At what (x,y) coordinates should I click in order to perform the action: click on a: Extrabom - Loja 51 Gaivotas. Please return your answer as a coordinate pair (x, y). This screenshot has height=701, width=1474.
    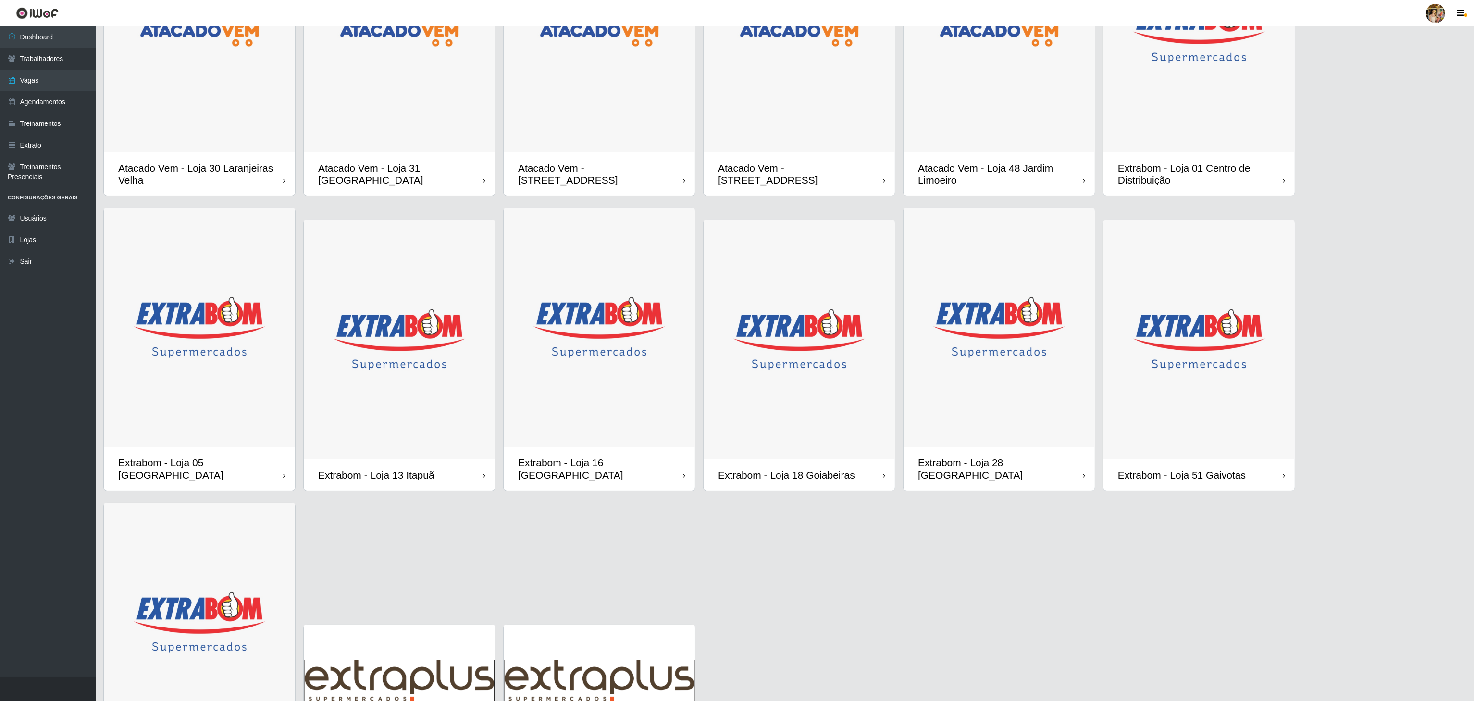
    Looking at the image, I should click on (1199, 355).